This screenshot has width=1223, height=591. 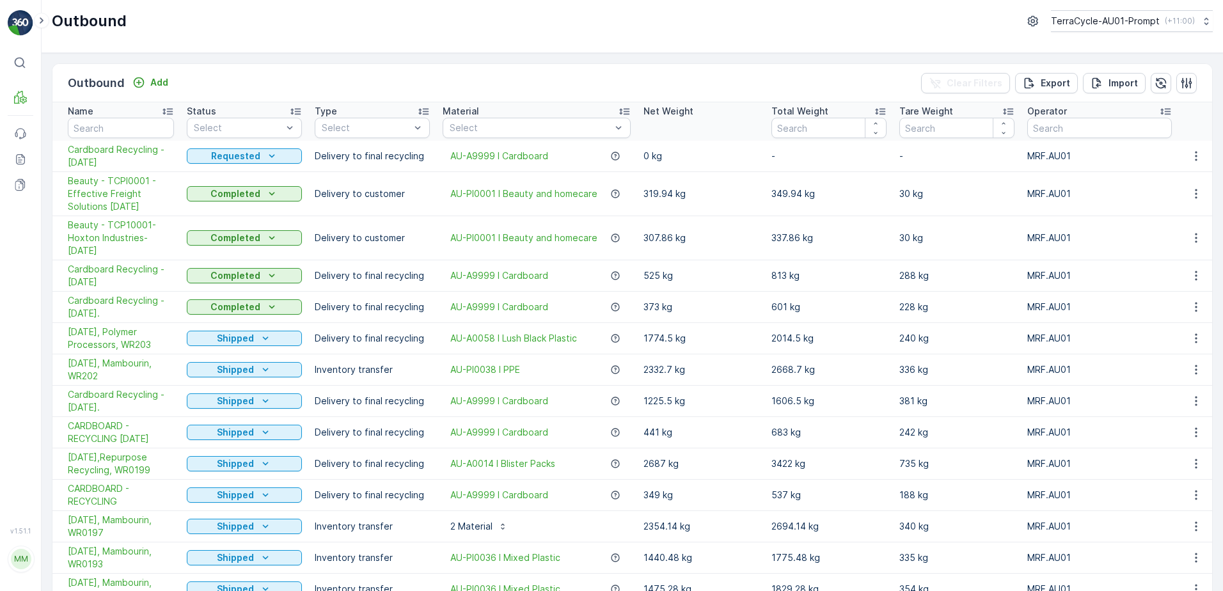 I want to click on a: Beauty - TCP10001- Hoxton Industries- 2/10/25, so click(x=121, y=238).